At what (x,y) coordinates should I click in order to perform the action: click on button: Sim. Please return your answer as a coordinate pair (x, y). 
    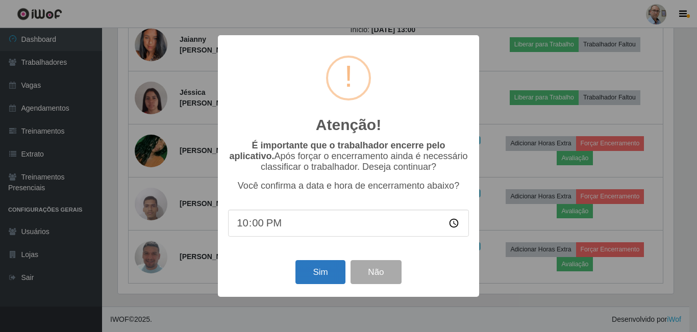
    Looking at the image, I should click on (320, 272).